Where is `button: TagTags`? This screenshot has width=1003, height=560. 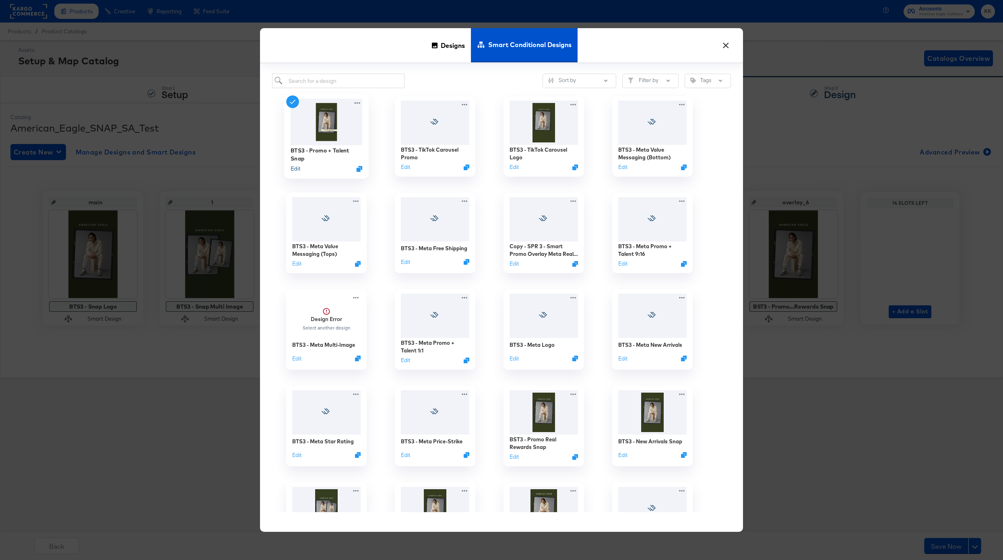
button: TagTags is located at coordinates (708, 81).